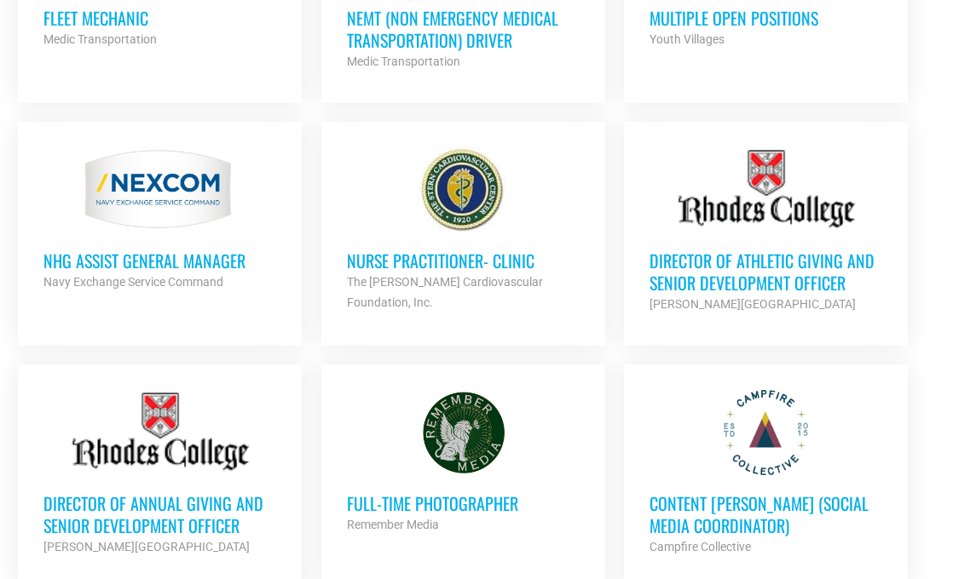 The width and height of the screenshot is (964, 579). Describe the element at coordinates (463, 261) in the screenshot. I see `h3: Nurse Practitioner- Clinic` at that location.